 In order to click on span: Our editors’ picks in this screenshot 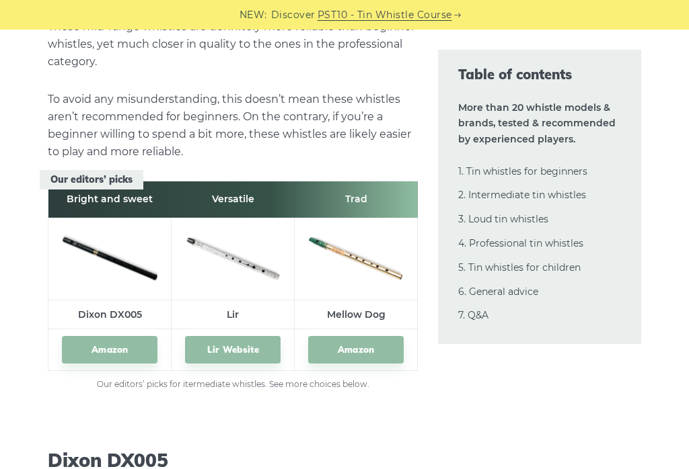, I will do `click(91, 180)`.